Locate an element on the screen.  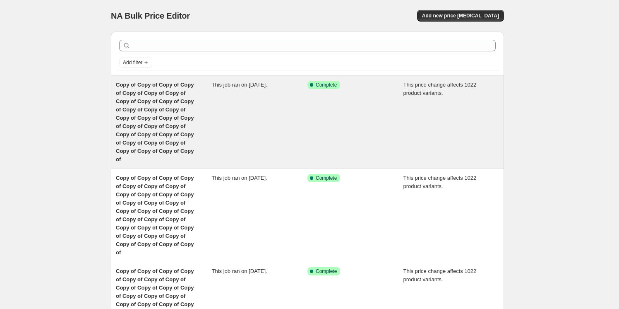
span: NA Bulk Price Editor is located at coordinates (150, 16).